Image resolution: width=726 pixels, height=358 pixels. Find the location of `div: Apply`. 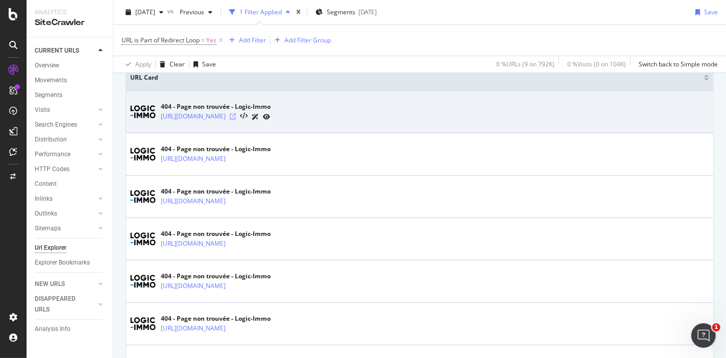

div: Apply is located at coordinates (143, 64).